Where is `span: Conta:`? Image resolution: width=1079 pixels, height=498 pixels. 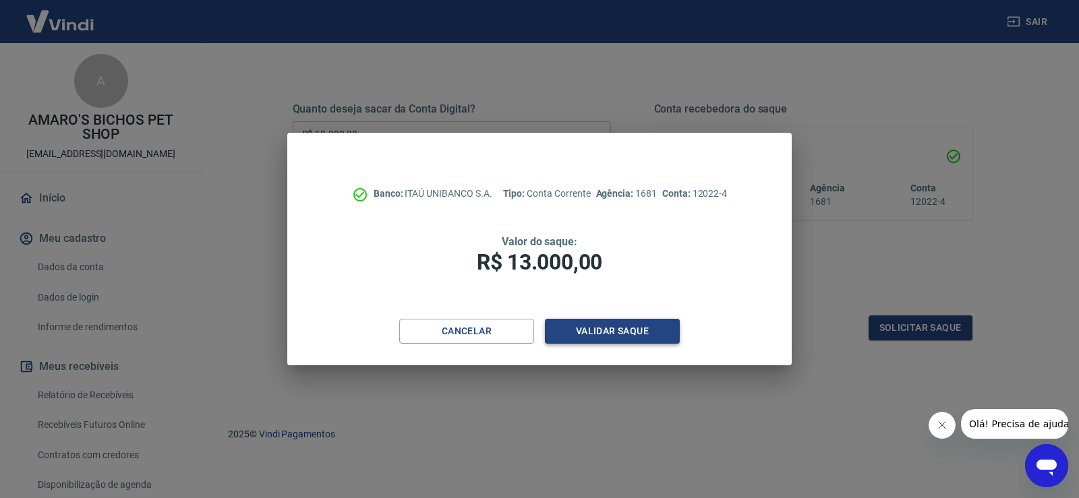 span: Conta: is located at coordinates (677, 194).